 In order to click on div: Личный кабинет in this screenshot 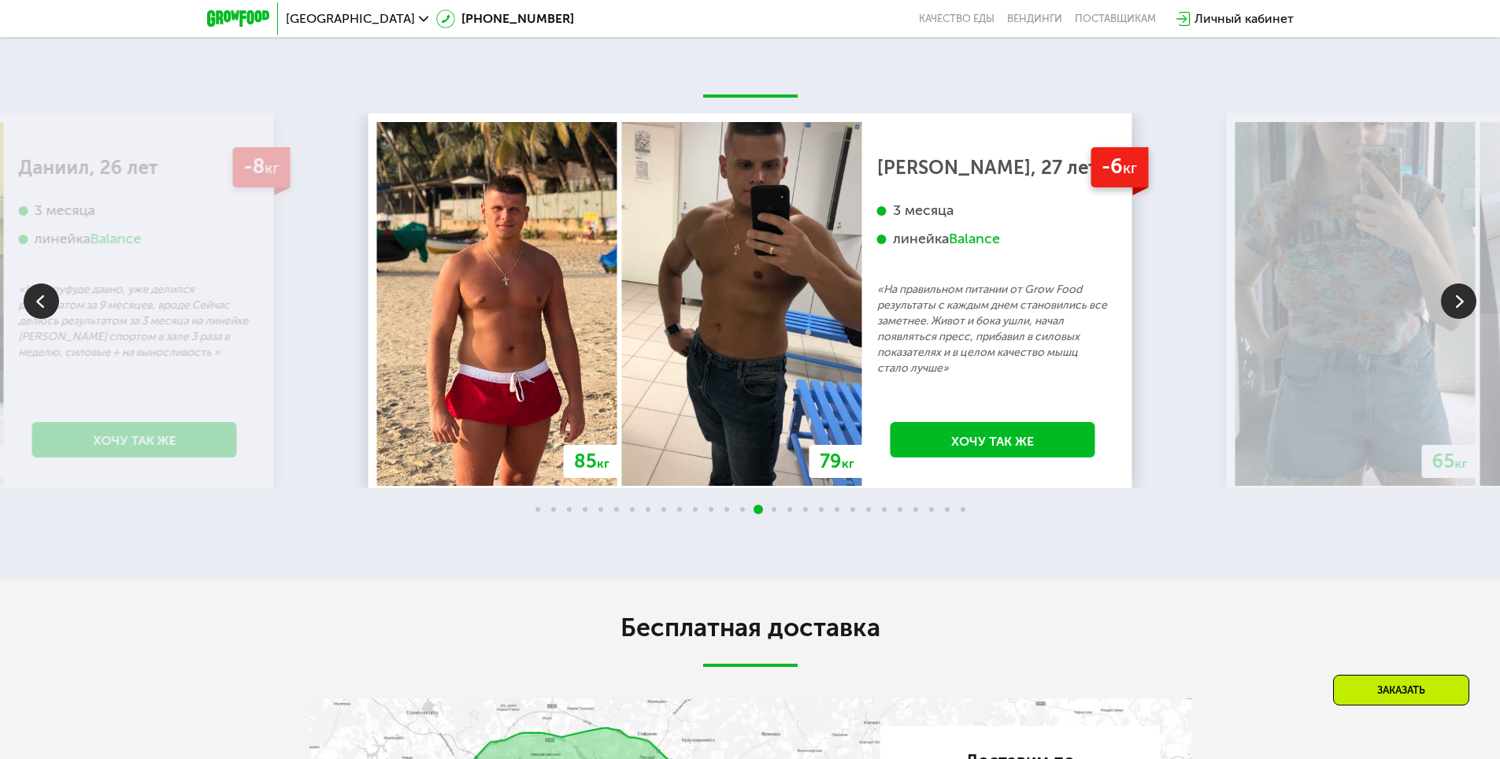, I will do `click(1244, 19)`.